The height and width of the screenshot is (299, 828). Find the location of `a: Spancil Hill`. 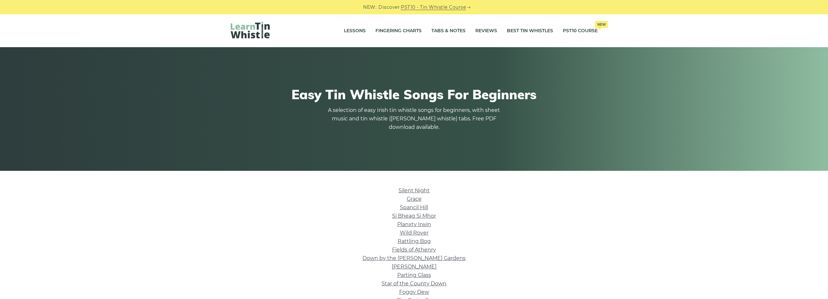

a: Spancil Hill is located at coordinates (414, 207).